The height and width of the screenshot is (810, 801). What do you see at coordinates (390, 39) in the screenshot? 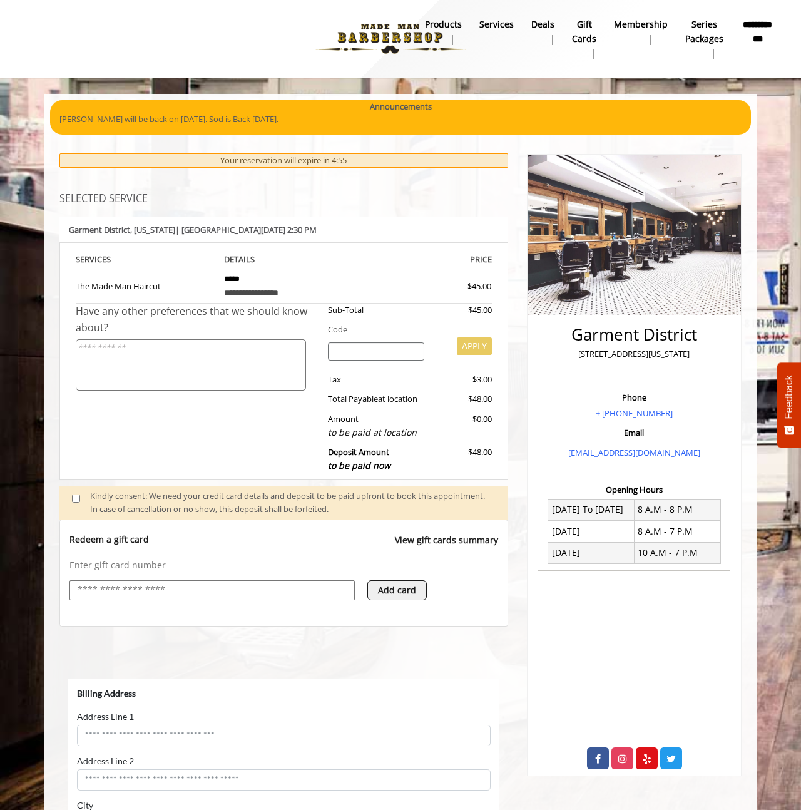
I see `img: Made Man Barbershop logo` at bounding box center [390, 39].